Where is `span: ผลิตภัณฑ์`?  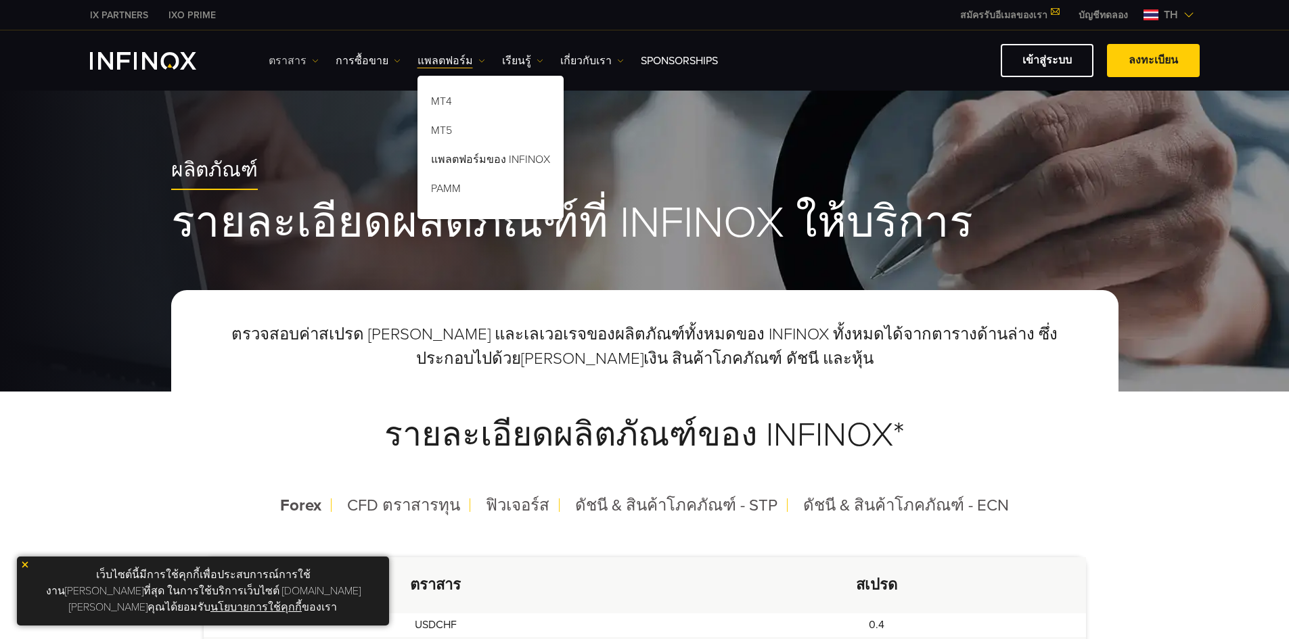 span: ผลิตภัณฑ์ is located at coordinates (214, 170).